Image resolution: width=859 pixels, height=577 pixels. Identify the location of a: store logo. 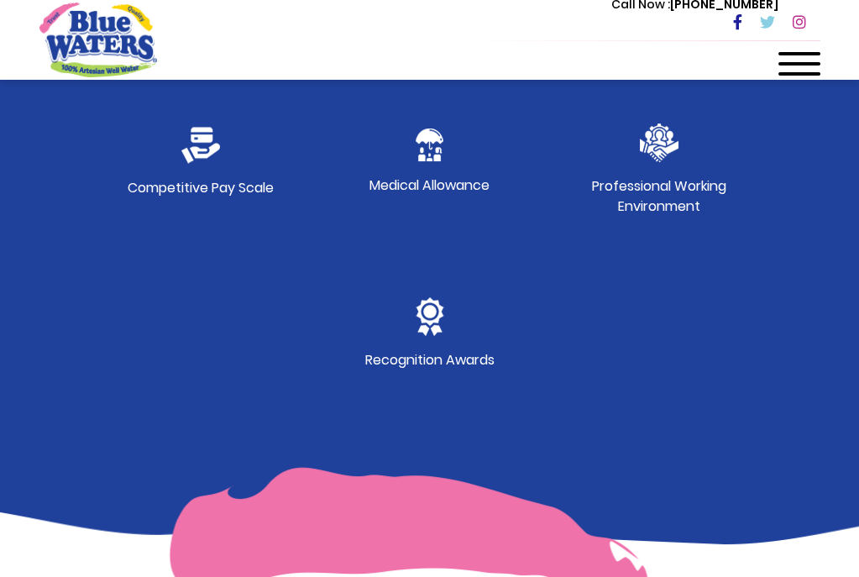
(98, 39).